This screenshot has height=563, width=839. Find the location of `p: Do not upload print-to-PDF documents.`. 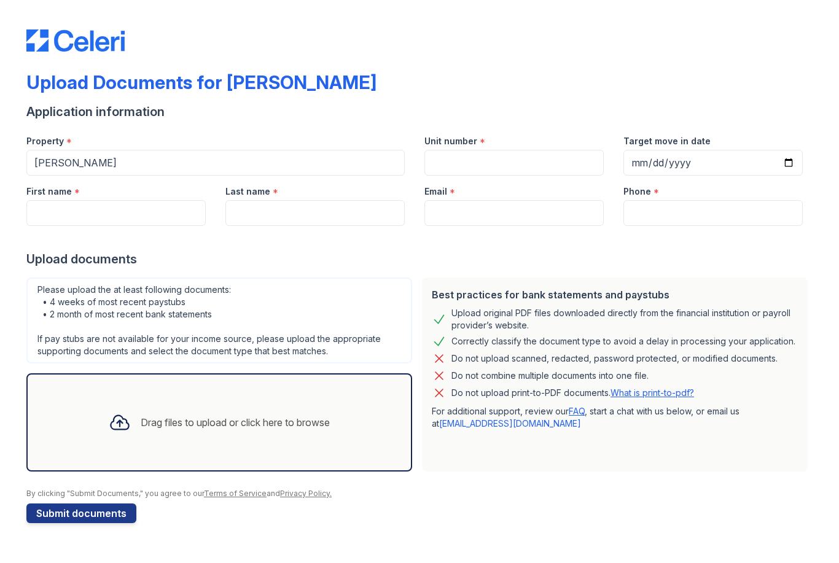

p: Do not upload print-to-PDF documents. is located at coordinates (573, 393).